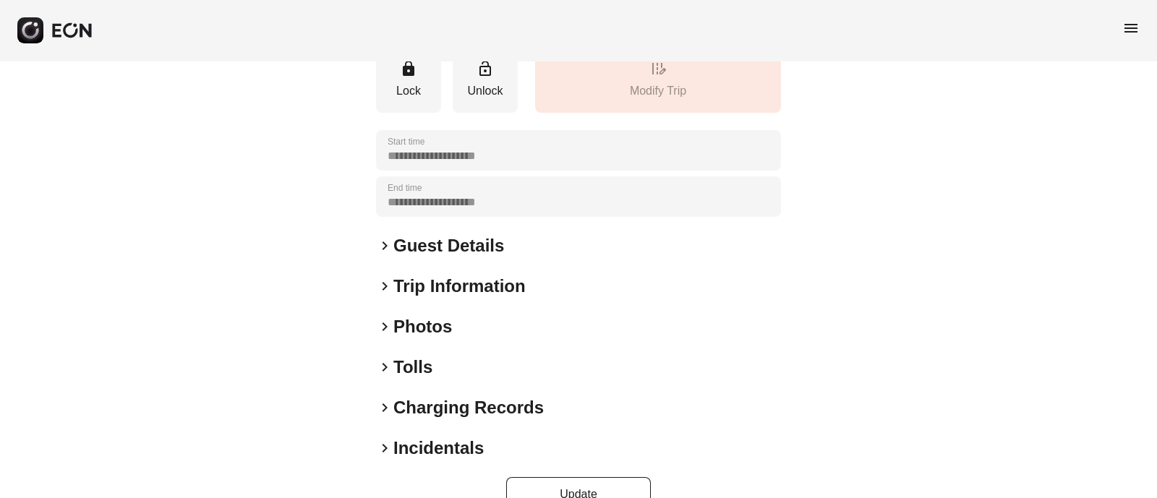 This screenshot has height=498, width=1157. What do you see at coordinates (409, 82) in the screenshot?
I see `button: Lock` at bounding box center [409, 82].